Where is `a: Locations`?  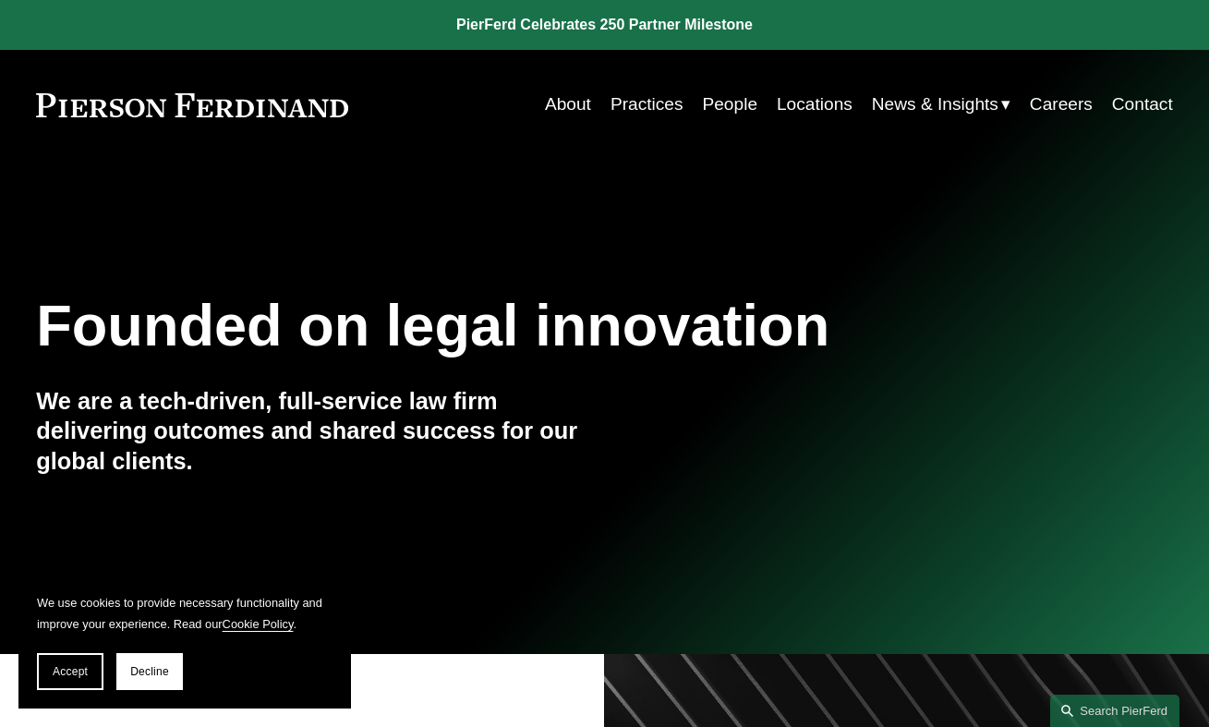
a: Locations is located at coordinates (815, 104).